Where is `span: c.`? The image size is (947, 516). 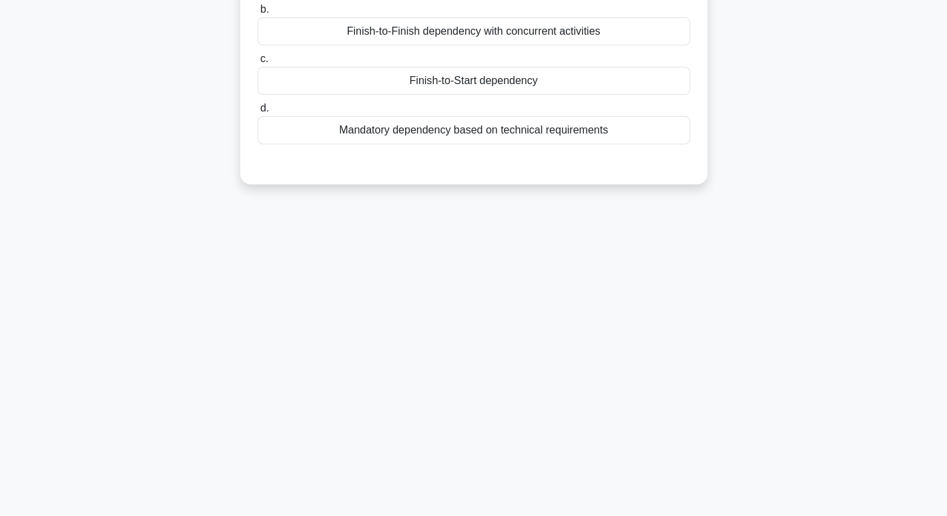 span: c. is located at coordinates (264, 58).